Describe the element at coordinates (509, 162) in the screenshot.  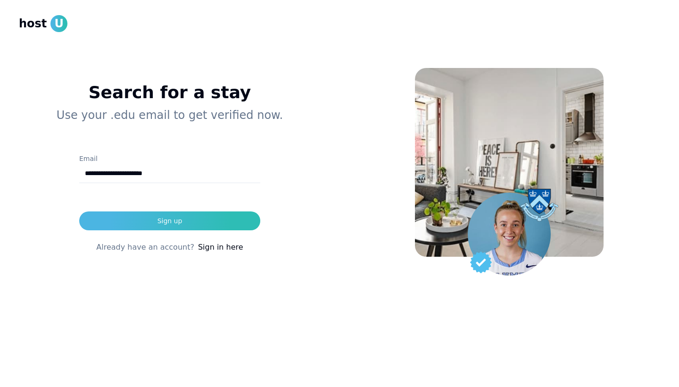
I see `img: House Background` at that location.